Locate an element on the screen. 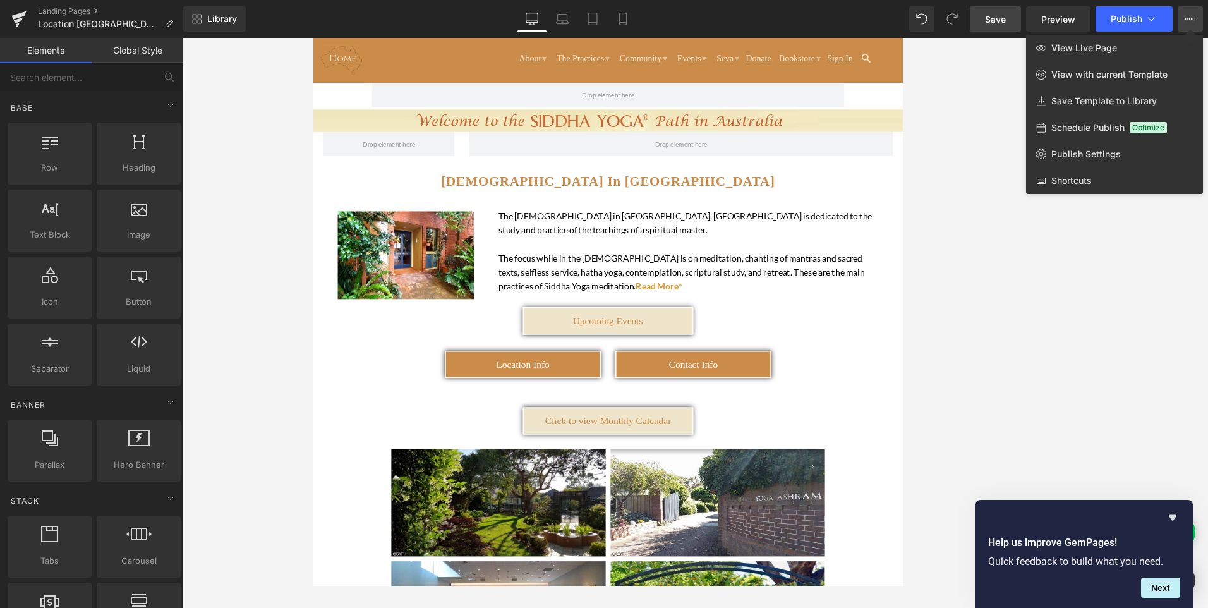 This screenshot has height=608, width=1208. span: Location Info is located at coordinates (271, 423).